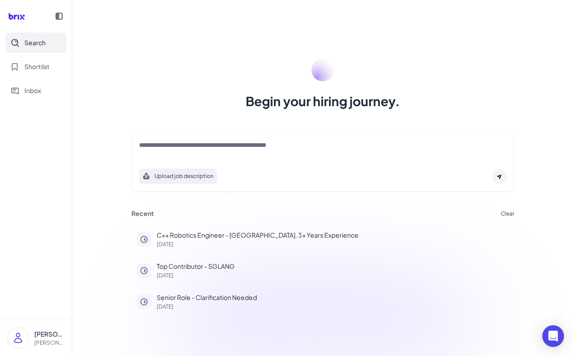  What do you see at coordinates (36, 66) in the screenshot?
I see `button: Shortlist` at bounding box center [36, 66].